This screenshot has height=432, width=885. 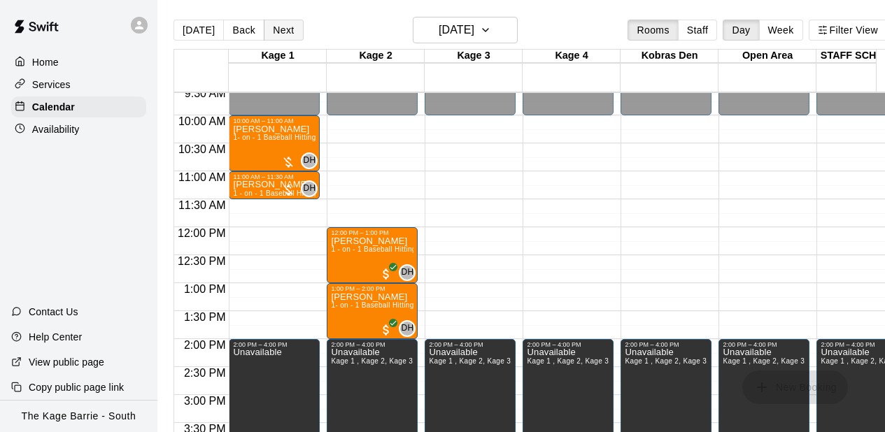 What do you see at coordinates (78, 85) in the screenshot?
I see `a: Services` at bounding box center [78, 85].